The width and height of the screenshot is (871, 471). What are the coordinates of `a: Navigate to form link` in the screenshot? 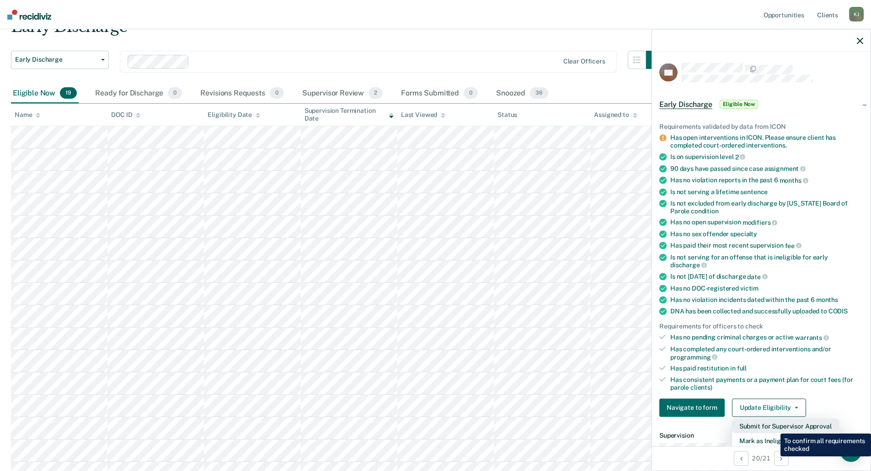 It's located at (694, 408).